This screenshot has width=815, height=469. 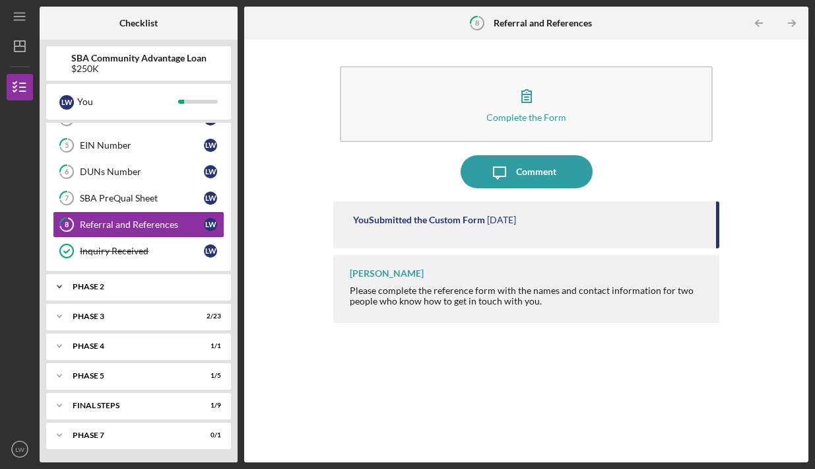 What do you see at coordinates (527, 172) in the screenshot?
I see `button: Comment` at bounding box center [527, 172].